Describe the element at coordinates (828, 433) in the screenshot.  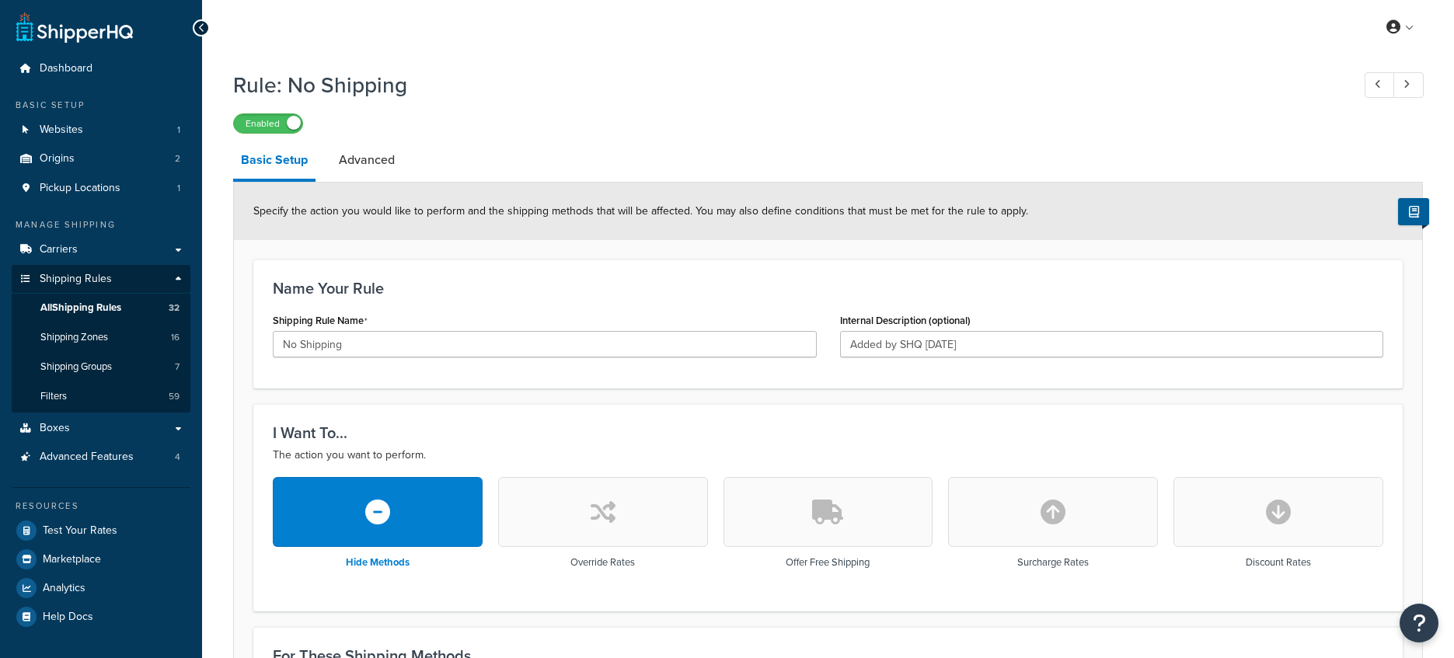
I see `h3: I Want To...` at that location.